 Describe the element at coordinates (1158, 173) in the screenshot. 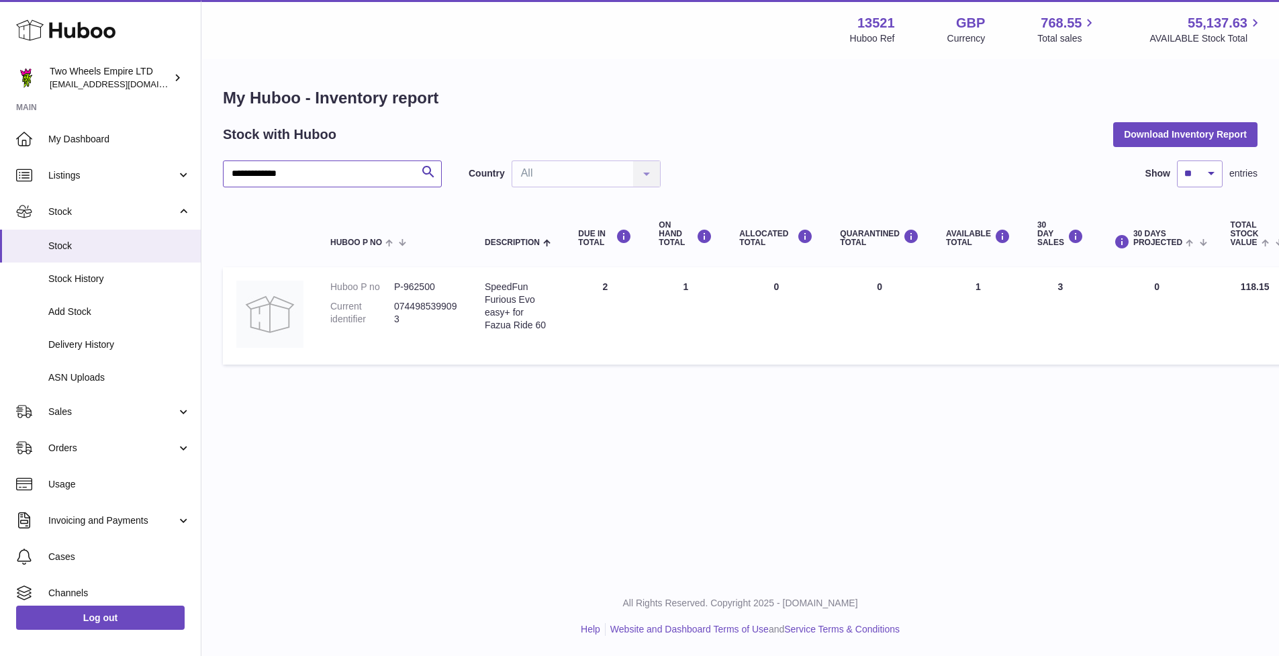

I see `label: Show` at that location.